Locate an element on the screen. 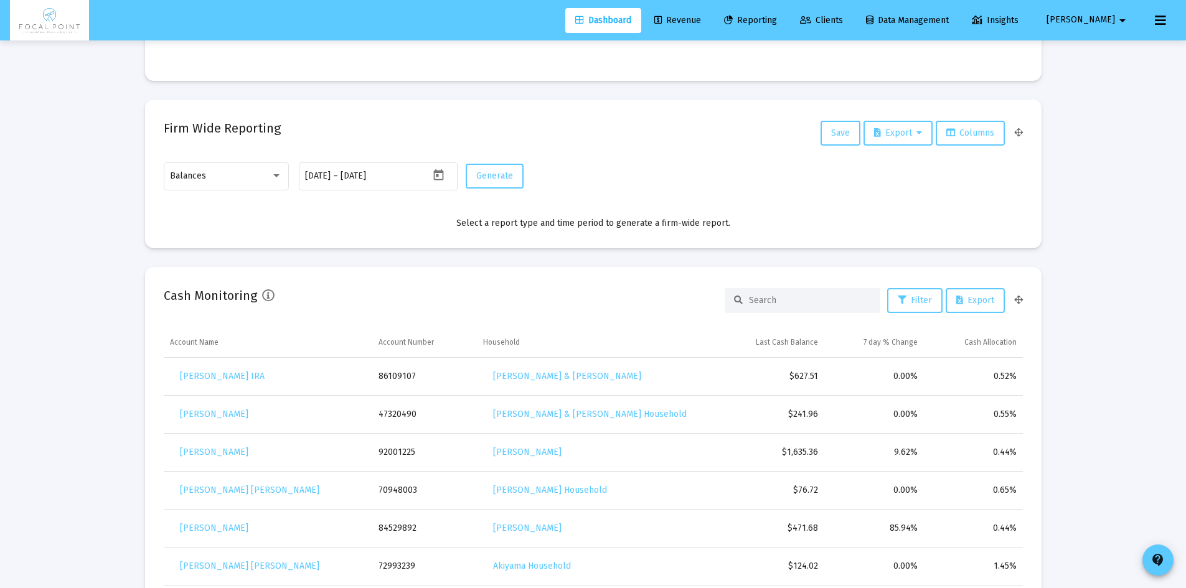 This screenshot has height=588, width=1186. span: Filter is located at coordinates (915, 300).